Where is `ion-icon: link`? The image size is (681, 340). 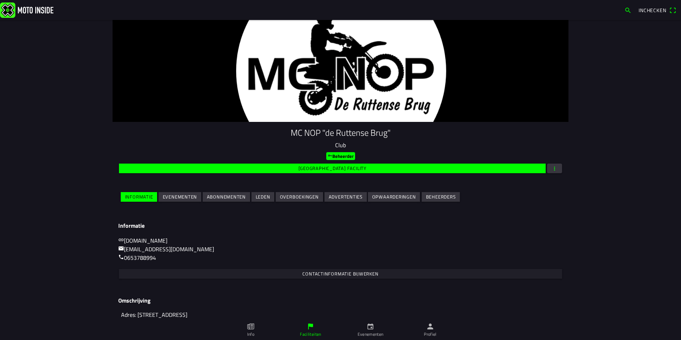
ion-icon: link is located at coordinates (121, 240).